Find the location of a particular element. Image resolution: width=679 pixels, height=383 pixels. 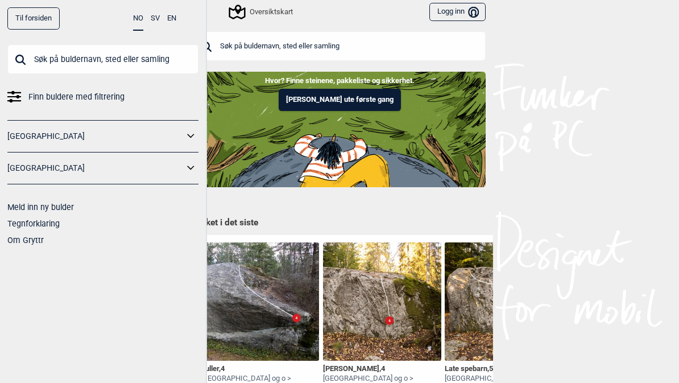

img: Theo ri 210514 is located at coordinates (382, 301).